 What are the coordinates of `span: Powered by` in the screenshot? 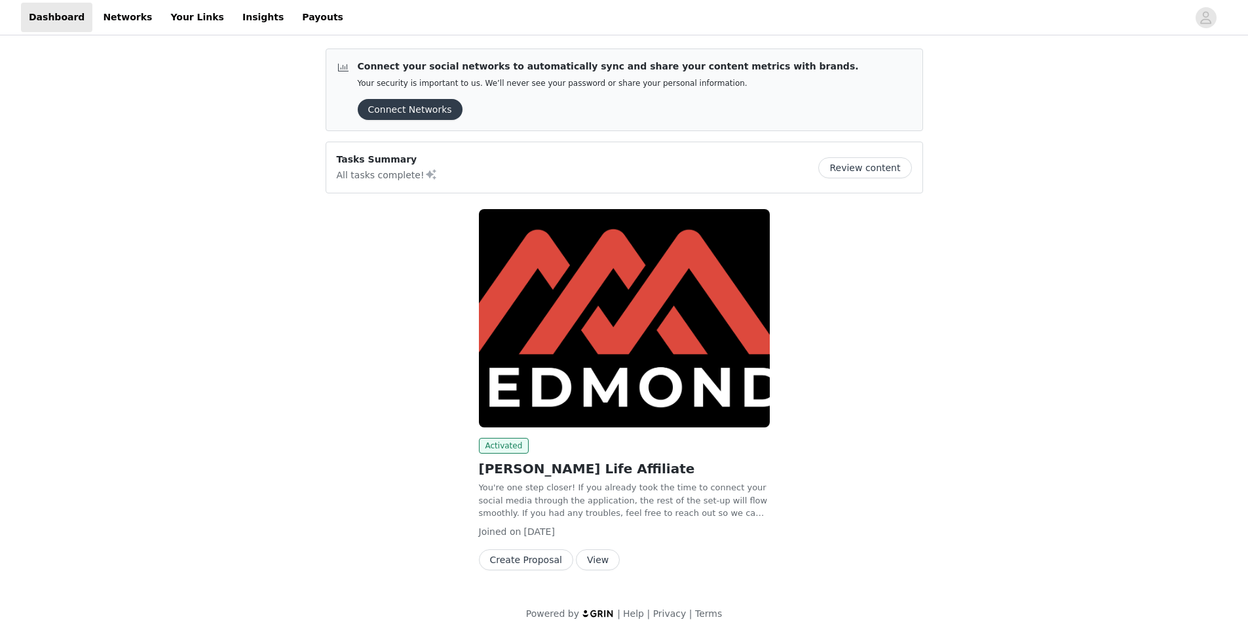 It's located at (552, 613).